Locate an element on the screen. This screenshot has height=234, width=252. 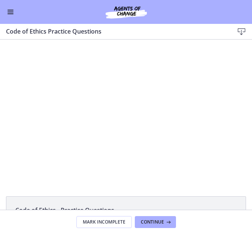
button: Enable menu is located at coordinates (10, 12).